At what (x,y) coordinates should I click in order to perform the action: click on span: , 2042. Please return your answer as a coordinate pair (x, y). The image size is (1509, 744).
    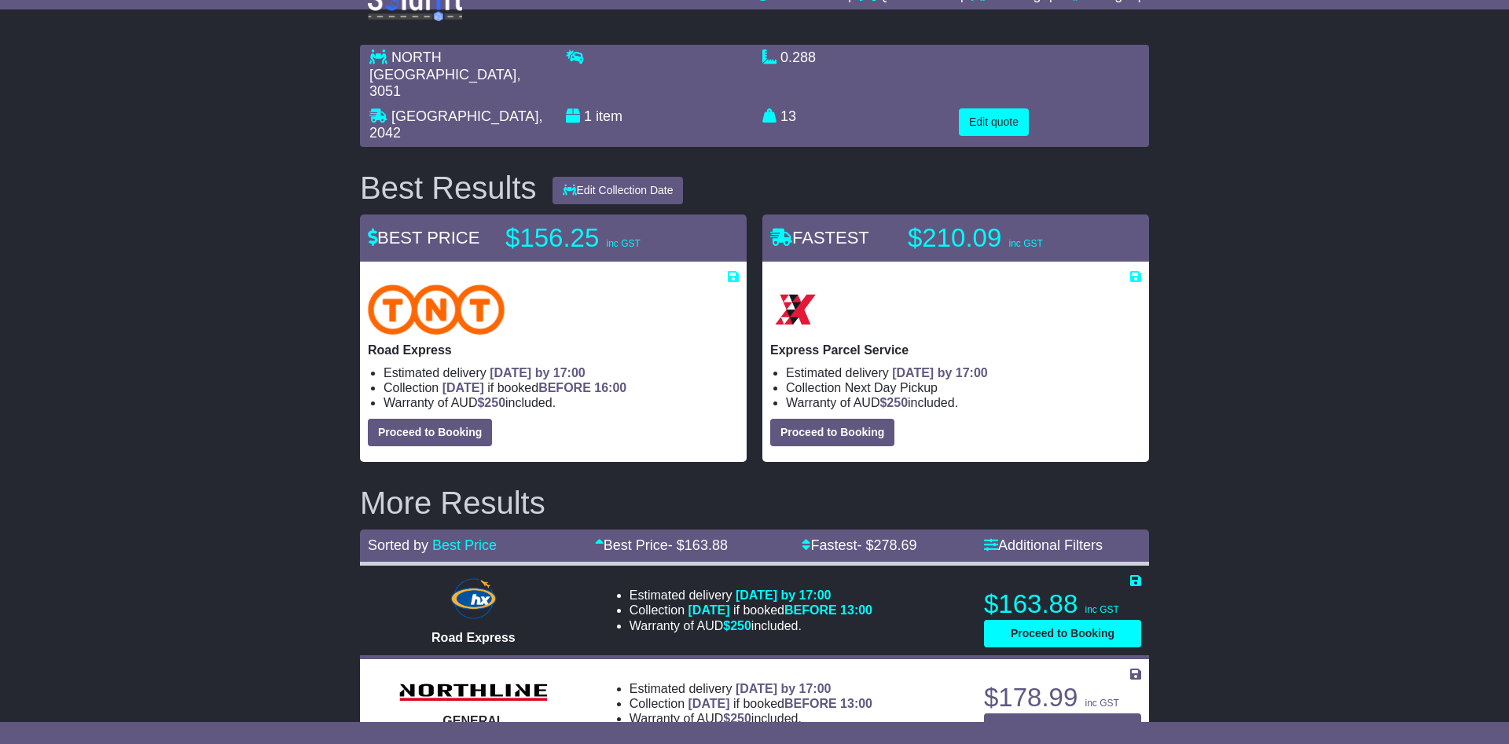
    Looking at the image, I should click on (456, 125).